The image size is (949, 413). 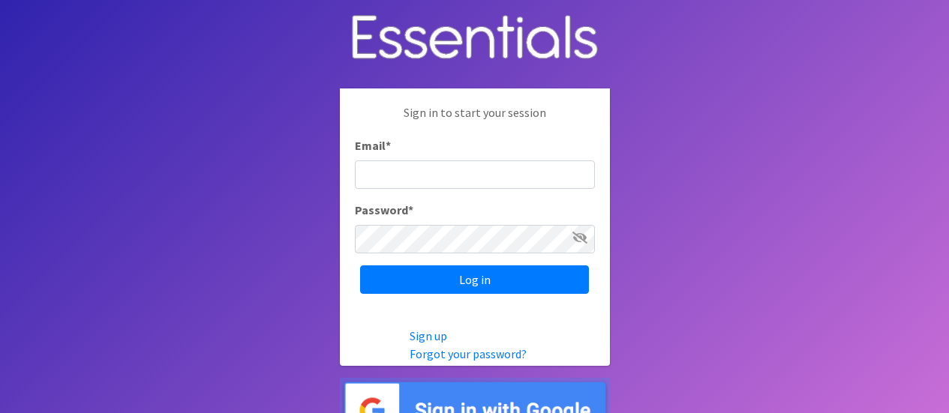 What do you see at coordinates (384, 210) in the screenshot?
I see `label: Password` at bounding box center [384, 210].